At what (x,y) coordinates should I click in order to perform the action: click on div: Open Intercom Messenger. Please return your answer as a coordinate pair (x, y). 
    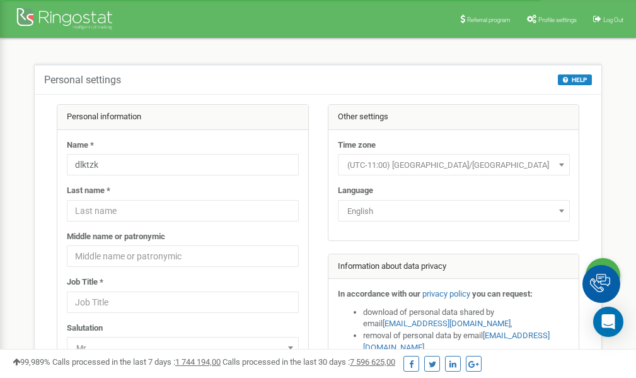
    Looking at the image, I should click on (608, 321).